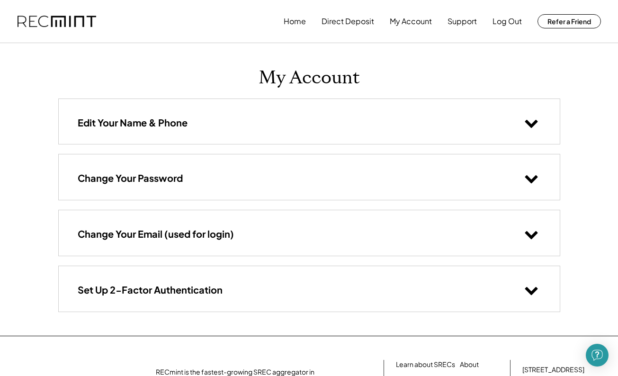 Image resolution: width=618 pixels, height=376 pixels. What do you see at coordinates (569, 21) in the screenshot?
I see `button: Refer a Friend` at bounding box center [569, 21].